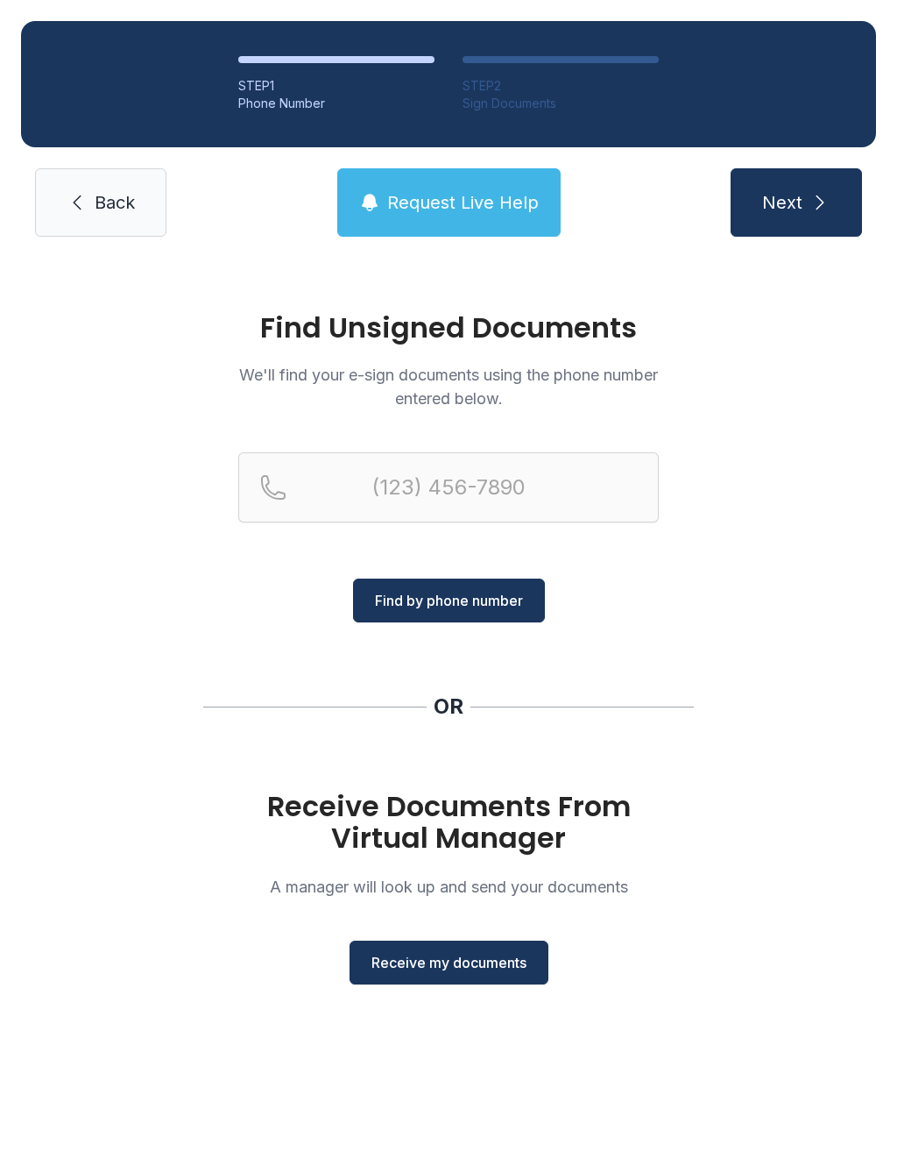  I want to click on span: Receive my documents, so click(449, 962).